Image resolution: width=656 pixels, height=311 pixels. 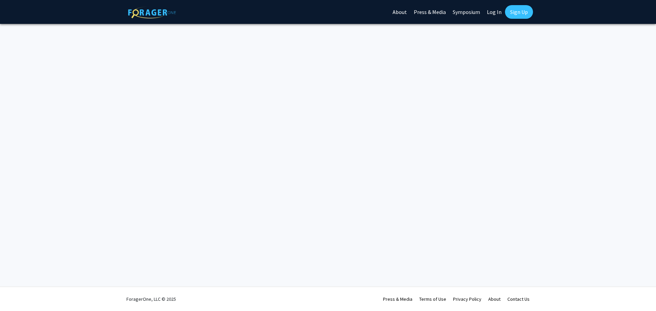 I want to click on div: ForagerOne, LLC © 2025, so click(x=151, y=299).